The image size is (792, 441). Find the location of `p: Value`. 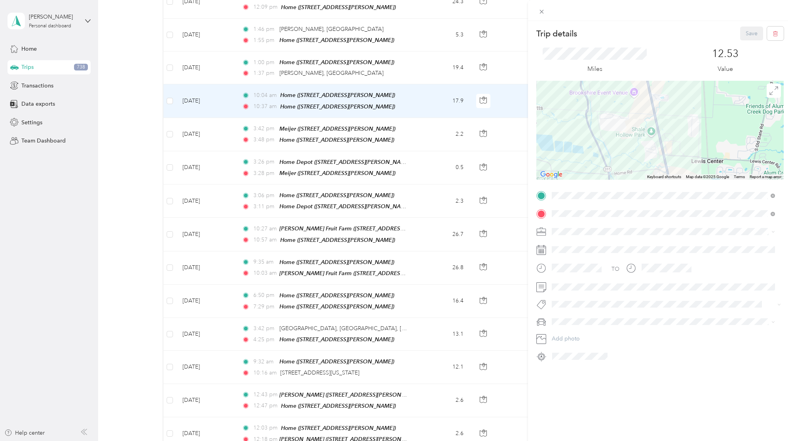

p: Value is located at coordinates (725, 69).